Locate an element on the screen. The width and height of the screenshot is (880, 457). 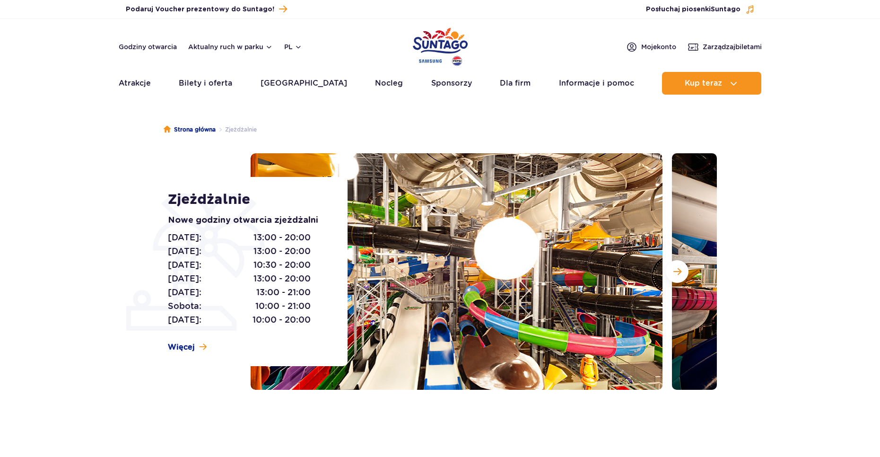
span: Podaruj Voucher prezentowy do Suntago! is located at coordinates (200, 9).